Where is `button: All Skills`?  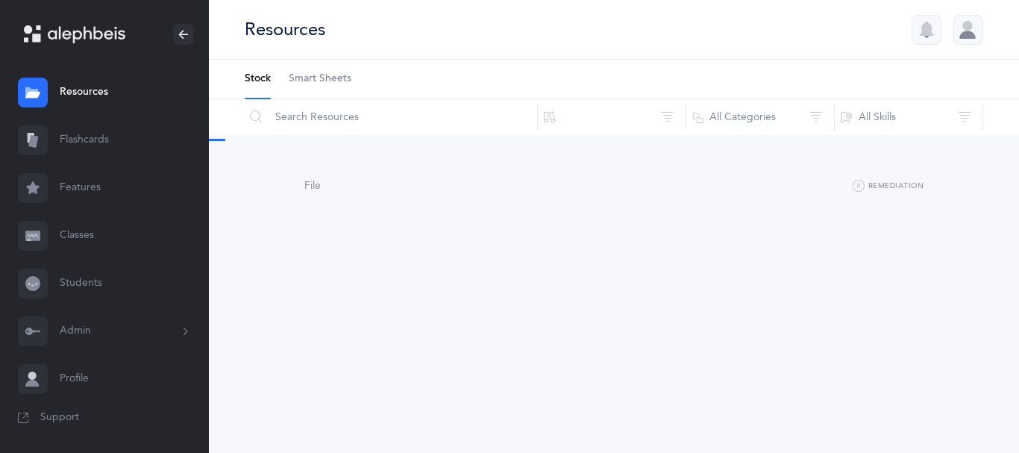 button: All Skills is located at coordinates (908, 117).